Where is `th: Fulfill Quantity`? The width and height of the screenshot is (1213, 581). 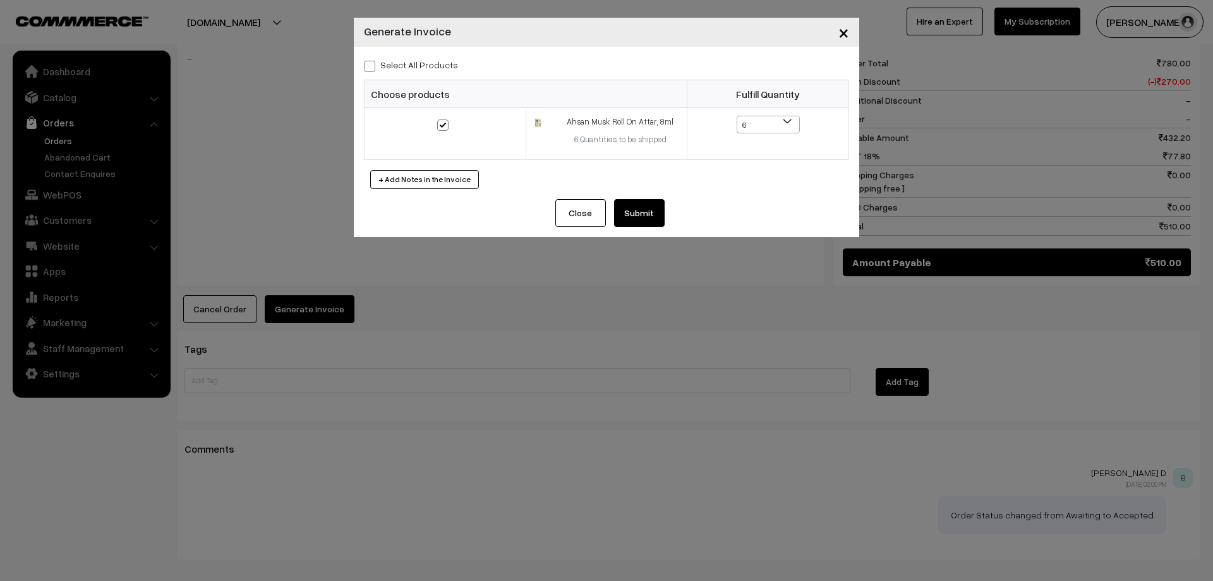
th: Fulfill Quantity is located at coordinates (768, 94).